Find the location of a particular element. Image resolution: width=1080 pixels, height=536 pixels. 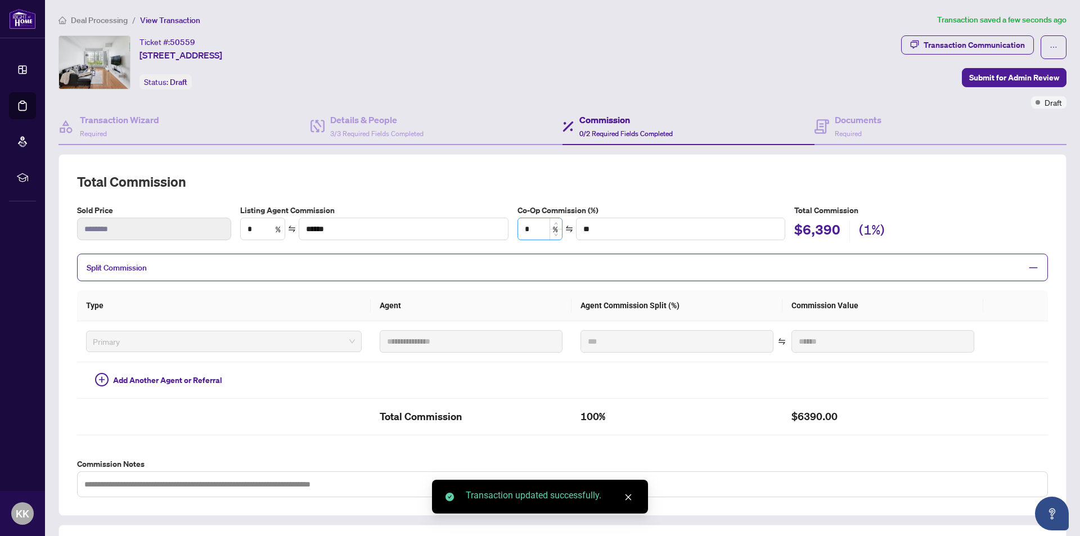

label: Co-Op Commission (%) is located at coordinates (651, 210).